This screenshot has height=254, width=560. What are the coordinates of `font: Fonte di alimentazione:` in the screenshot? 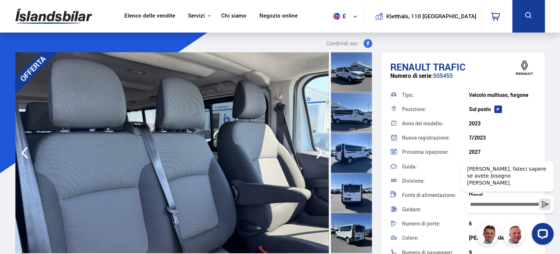 It's located at (429, 195).